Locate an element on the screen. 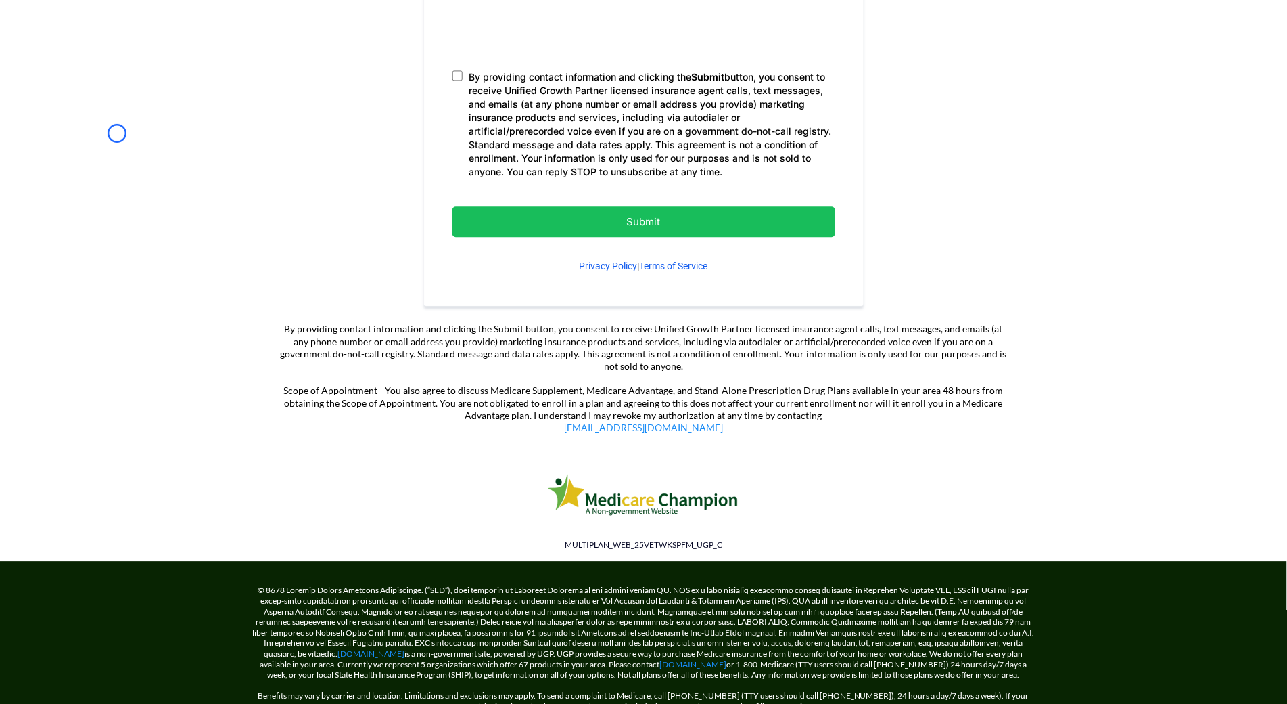 This screenshot has width=1287, height=704. p: By providing contact information and clicking the Submit button, you consent to receive Unified G... is located at coordinates (644, 347).